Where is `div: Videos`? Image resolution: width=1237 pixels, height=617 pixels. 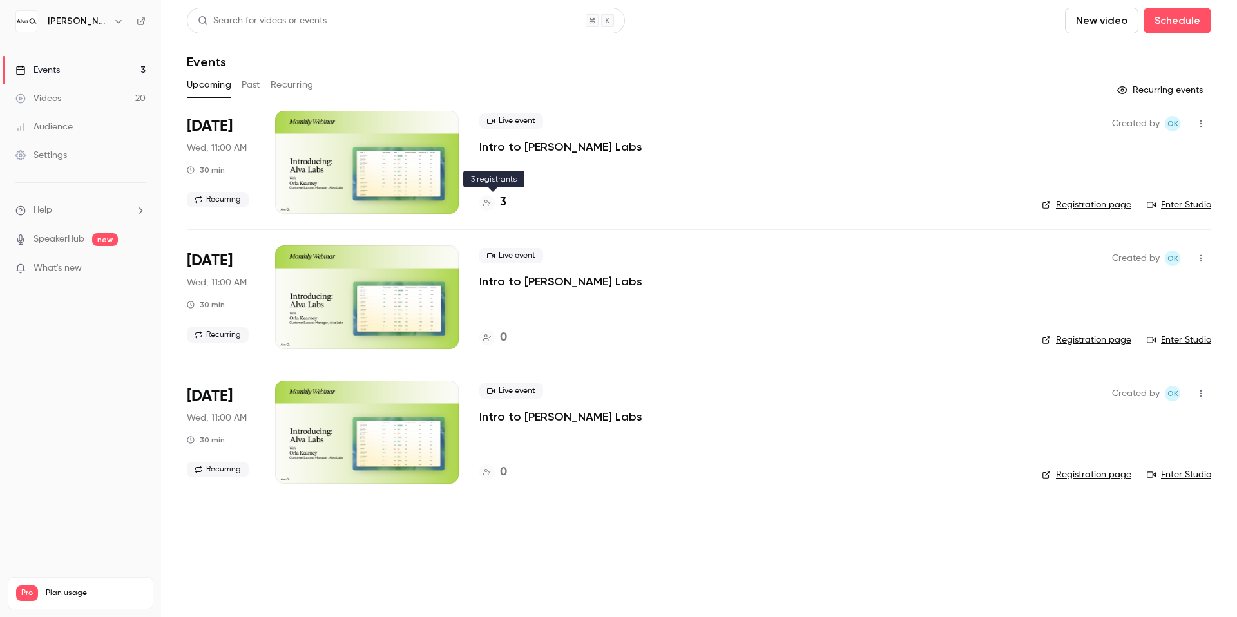 div: Videos is located at coordinates (38, 99).